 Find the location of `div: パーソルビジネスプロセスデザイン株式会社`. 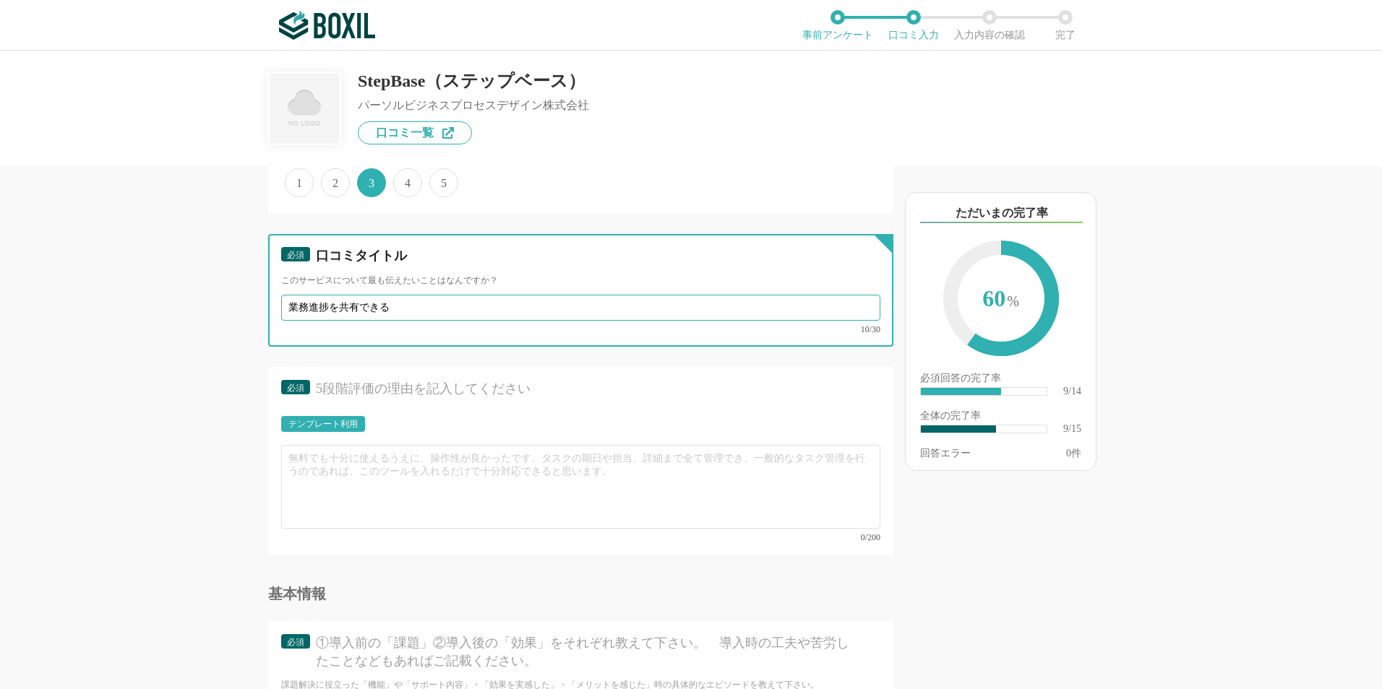

div: パーソルビジネスプロセスデザイン株式会社 is located at coordinates (473, 106).